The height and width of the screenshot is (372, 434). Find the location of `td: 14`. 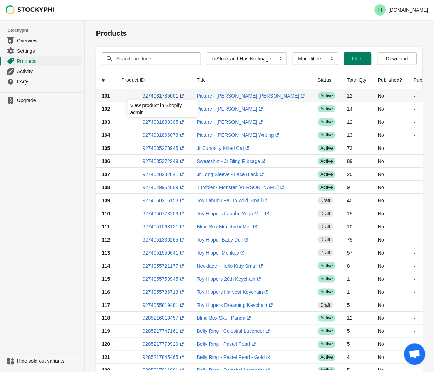

td: 14 is located at coordinates (356, 108).